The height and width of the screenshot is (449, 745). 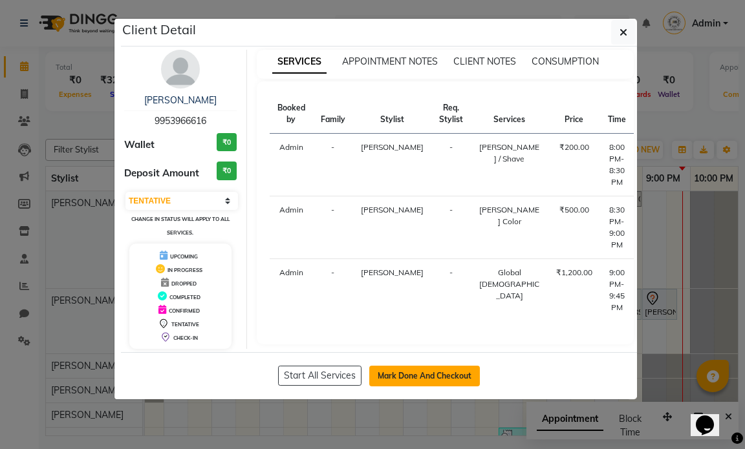 I want to click on span: APPOINTMENT NOTES, so click(x=390, y=61).